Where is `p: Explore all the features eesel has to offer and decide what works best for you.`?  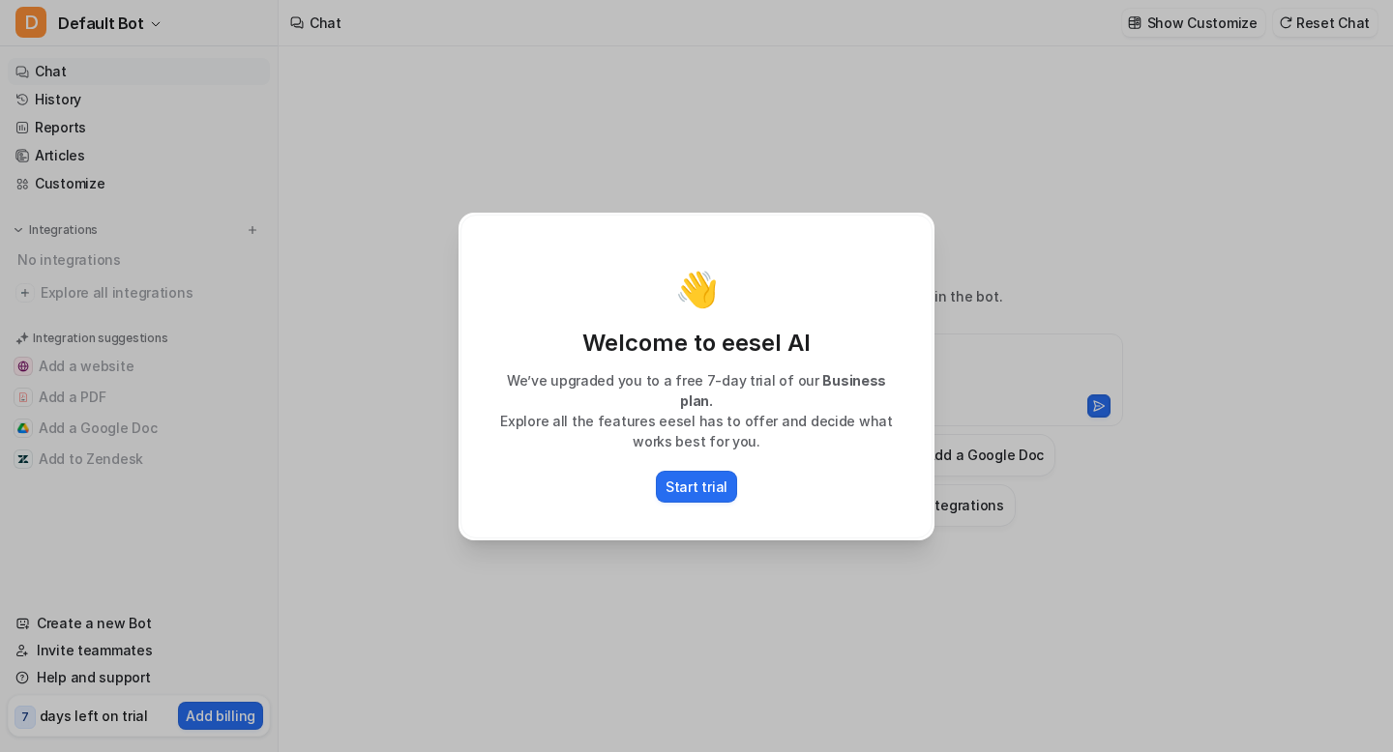 p: Explore all the features eesel has to offer and decide what works best for you. is located at coordinates (696, 431).